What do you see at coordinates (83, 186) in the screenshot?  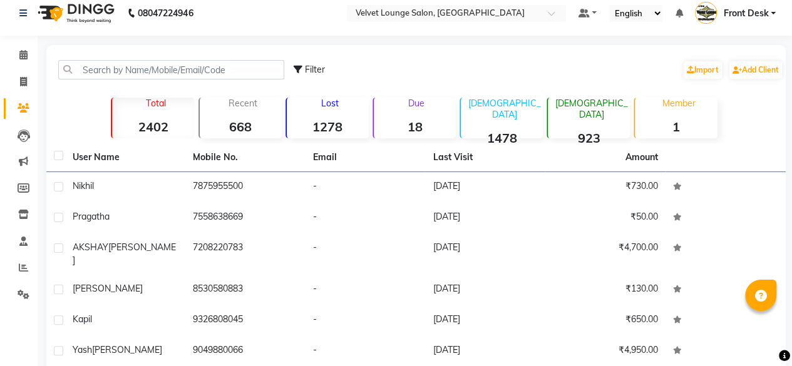 I see `span: nikhil` at bounding box center [83, 186].